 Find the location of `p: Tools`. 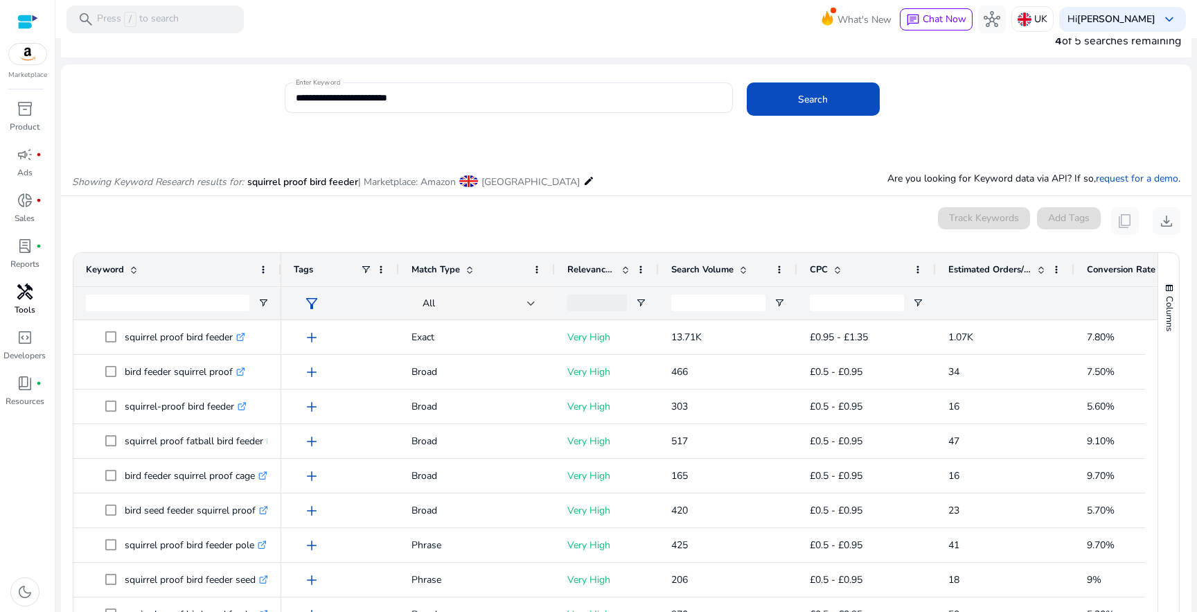

p: Tools is located at coordinates (25, 310).